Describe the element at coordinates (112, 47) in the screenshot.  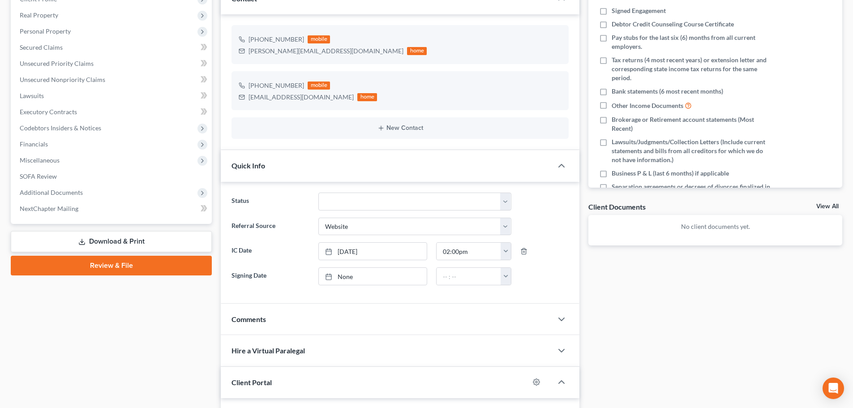
I see `a: Secured Claims` at that location.